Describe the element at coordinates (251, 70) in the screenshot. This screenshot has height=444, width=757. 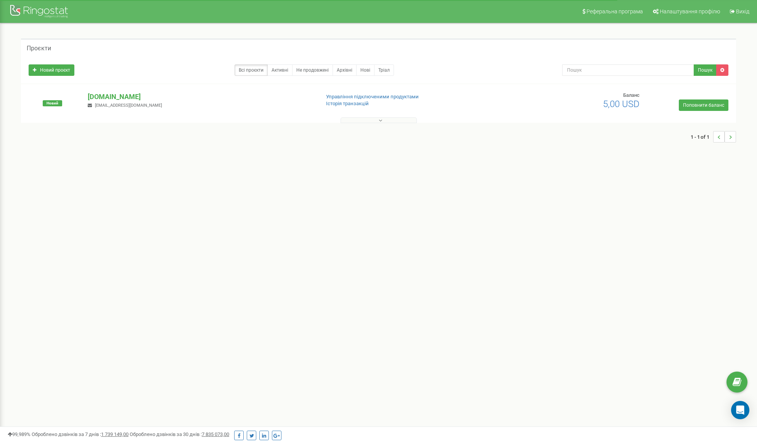
I see `a: Всі проєкти` at that location.